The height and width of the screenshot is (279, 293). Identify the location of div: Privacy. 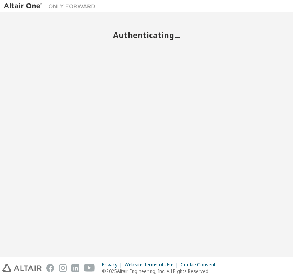
(113, 265).